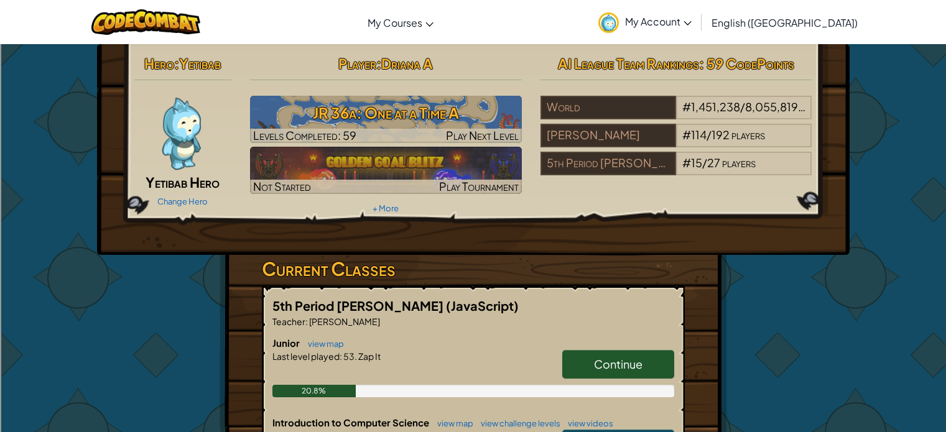 Image resolution: width=946 pixels, height=432 pixels. What do you see at coordinates (146, 22) in the screenshot?
I see `img: CodeCombat logo` at bounding box center [146, 22].